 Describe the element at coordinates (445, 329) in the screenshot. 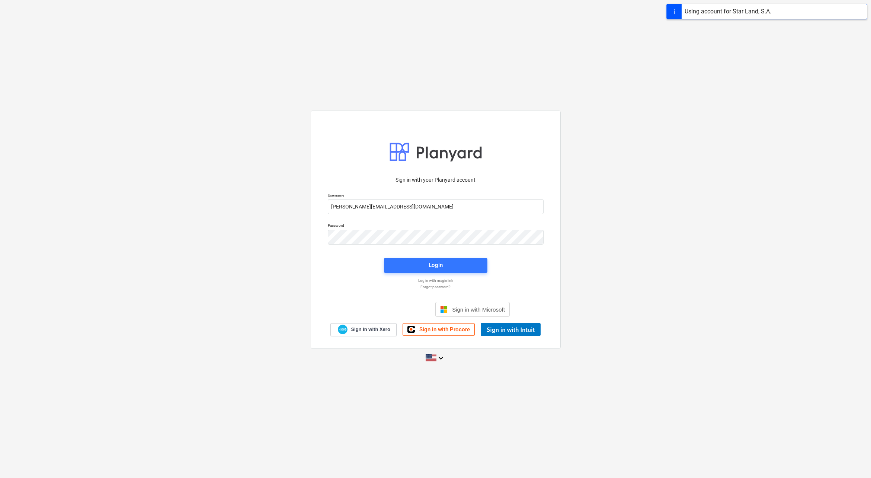

I see `span: Sign in with Procore` at that location.